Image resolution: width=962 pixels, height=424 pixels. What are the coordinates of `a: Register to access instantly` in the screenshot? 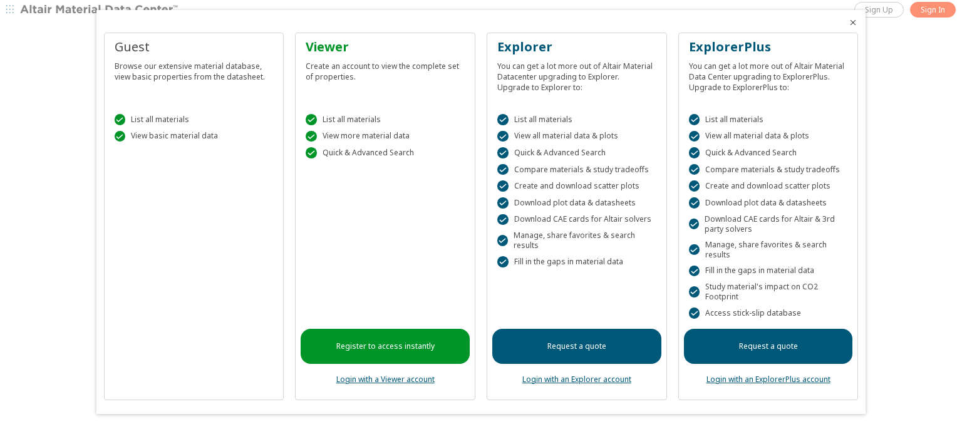 It's located at (385, 346).